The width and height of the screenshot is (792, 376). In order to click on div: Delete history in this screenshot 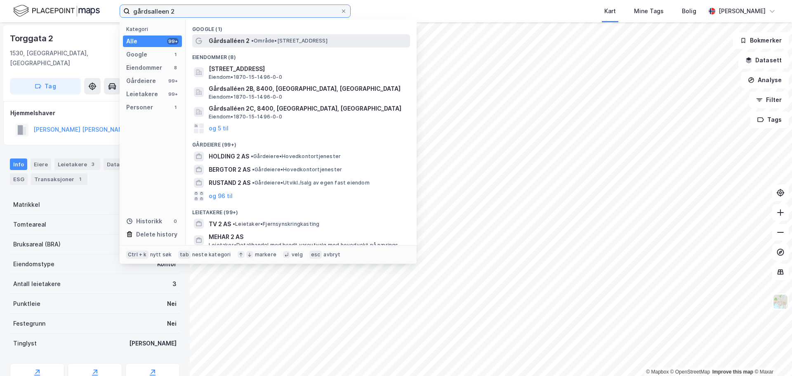, I will do `click(157, 234)`.